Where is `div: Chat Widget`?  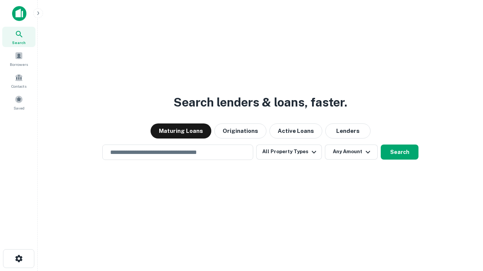
div: Chat Widget is located at coordinates (464, 205).